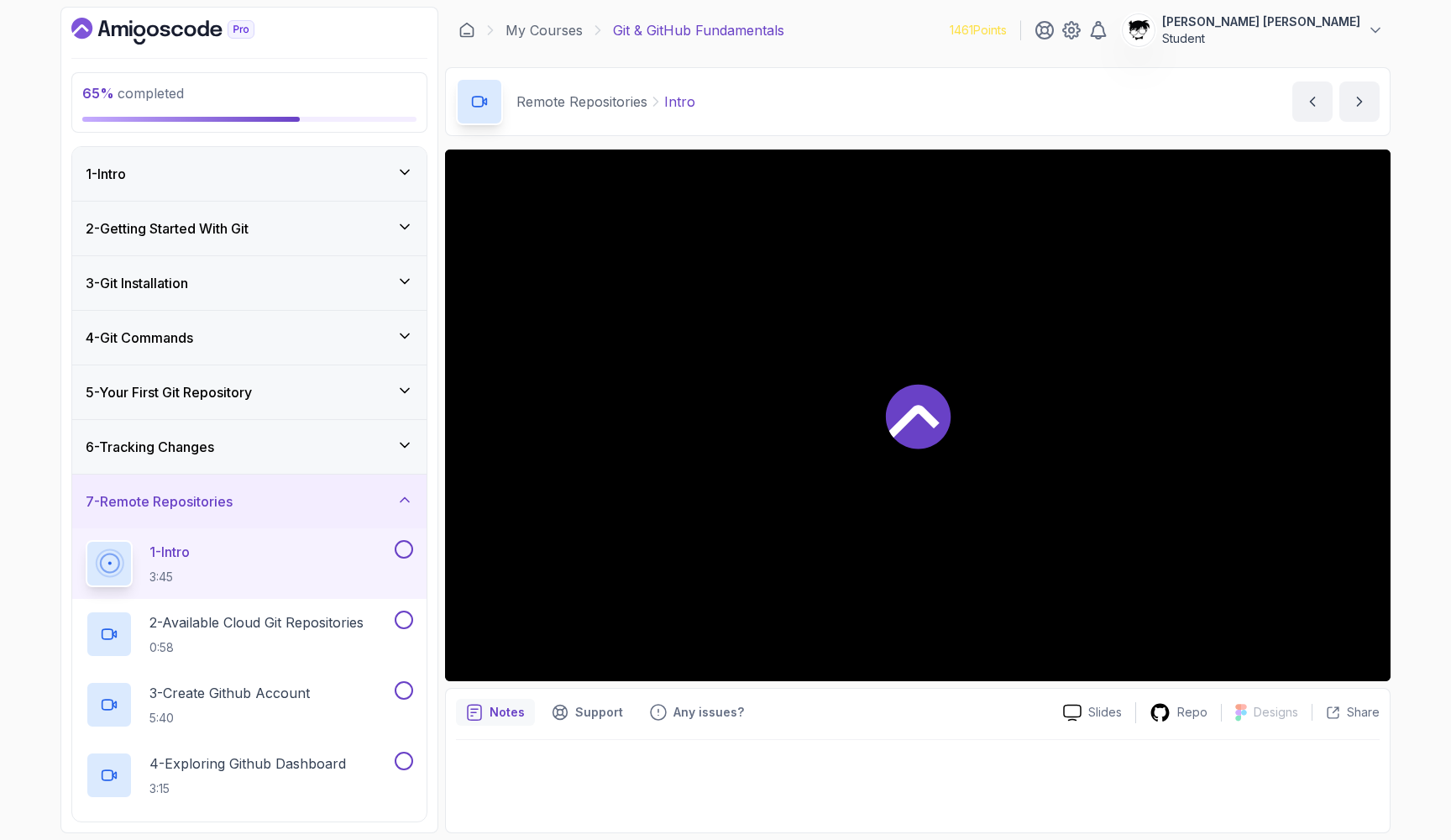  Describe the element at coordinates (699, 30) in the screenshot. I see `p: Git & GitHub Fundamentals` at that location.